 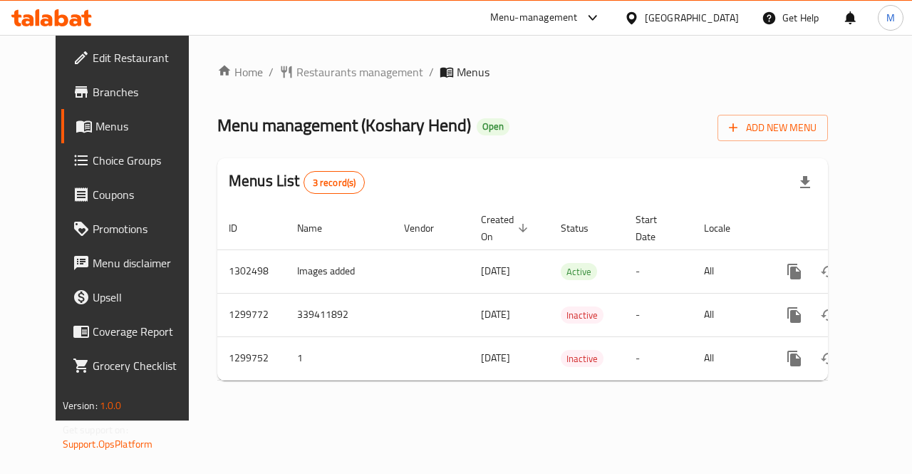 I want to click on td: Images added, so click(x=339, y=271).